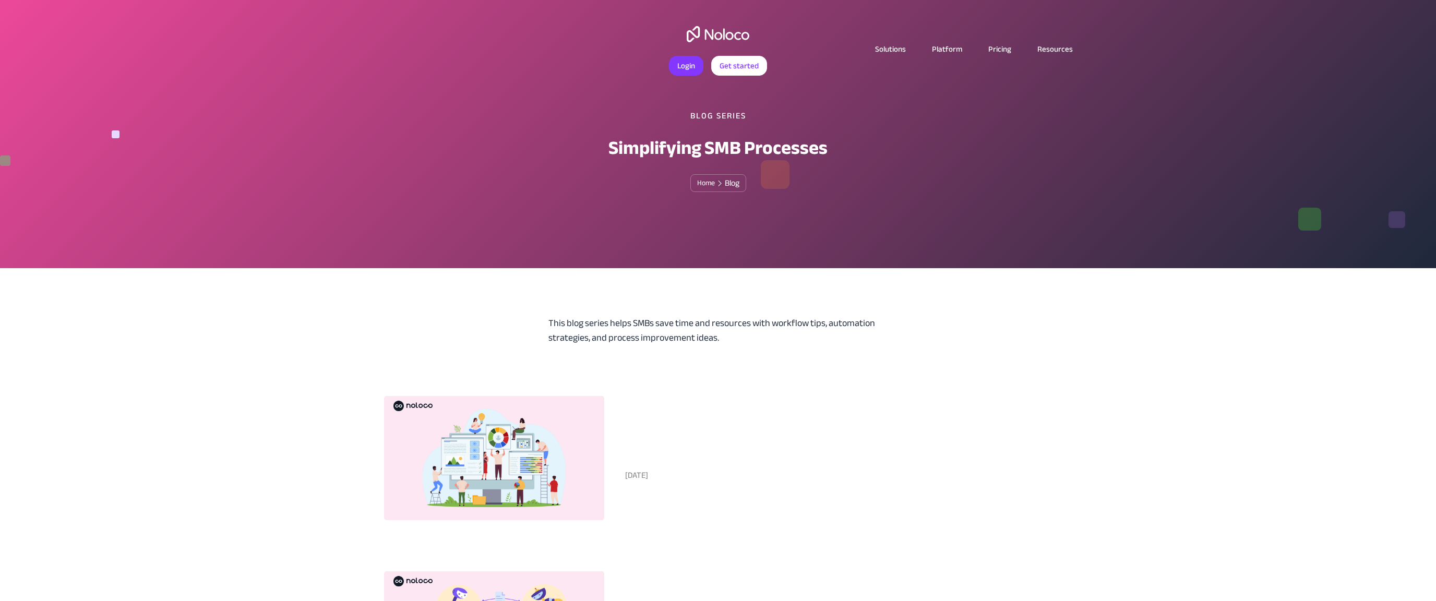  Describe the element at coordinates (718, 331) in the screenshot. I see `div: This blog series helps SMBs save time and resources with workflow tips, automation strategies, an...` at that location.